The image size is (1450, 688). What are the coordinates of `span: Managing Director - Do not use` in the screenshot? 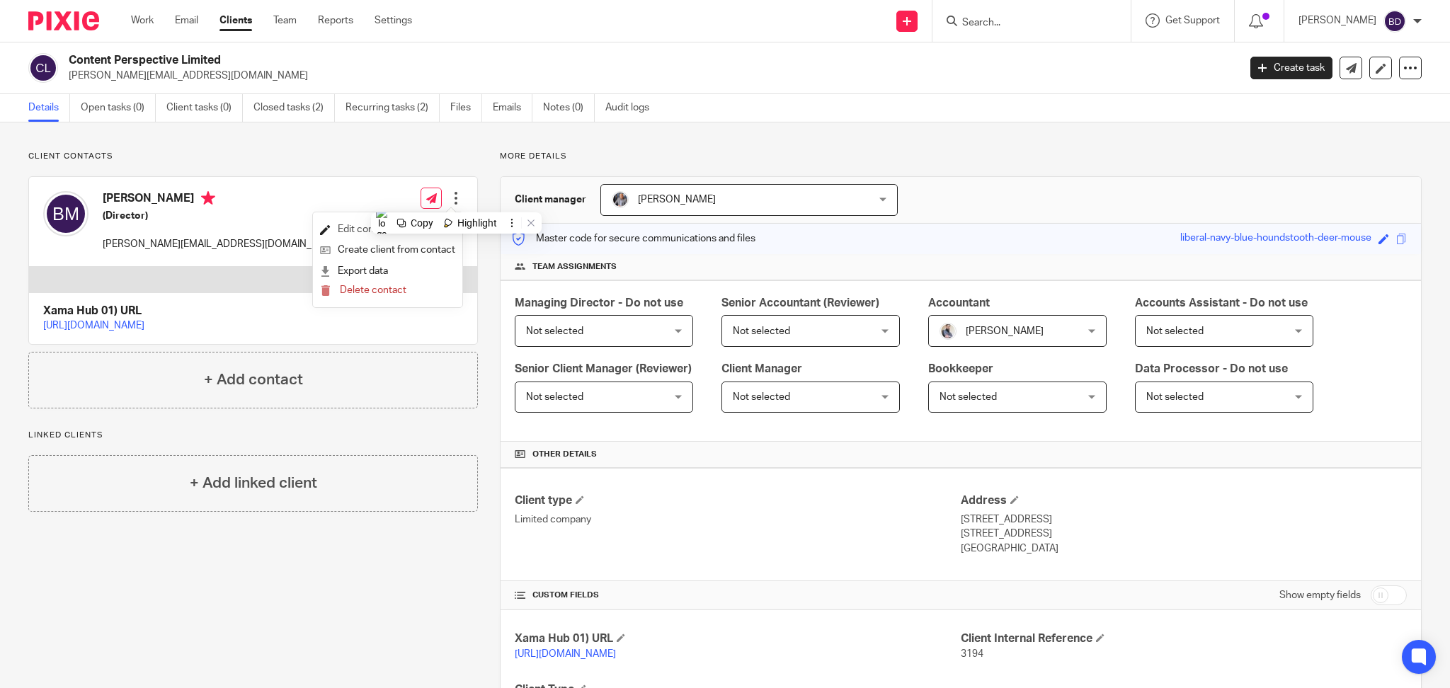 It's located at (599, 303).